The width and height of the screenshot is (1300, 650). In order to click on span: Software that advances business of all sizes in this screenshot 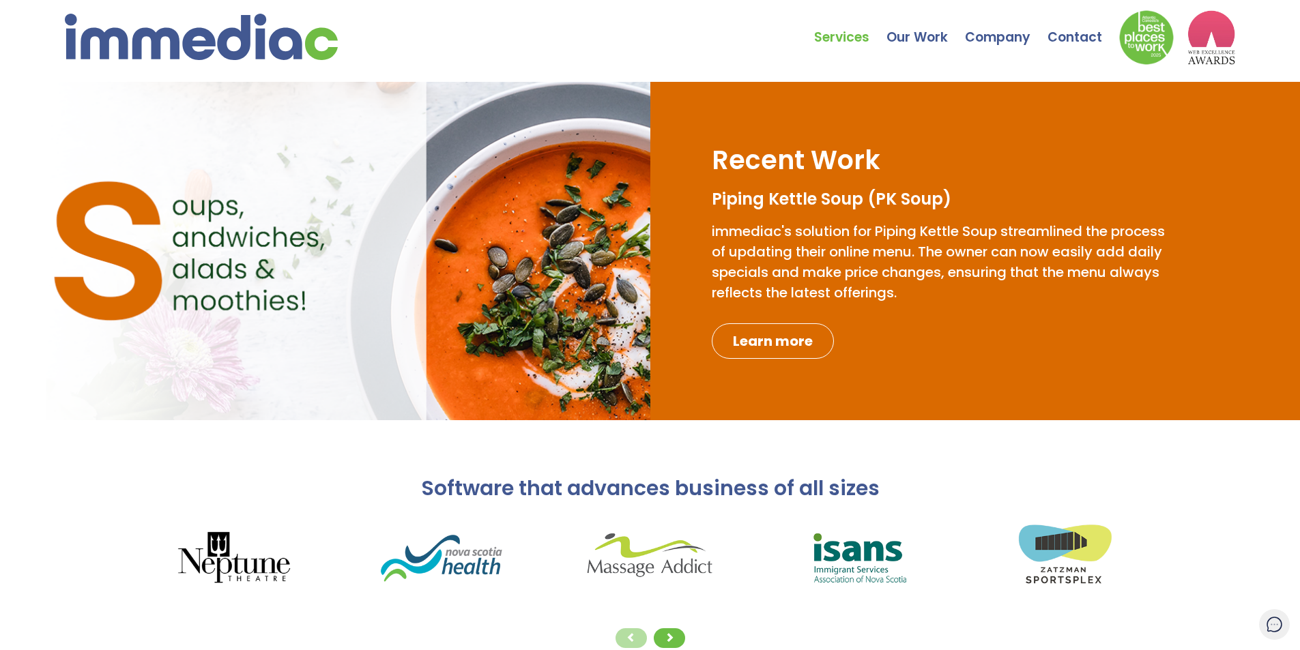, I will do `click(650, 488)`.